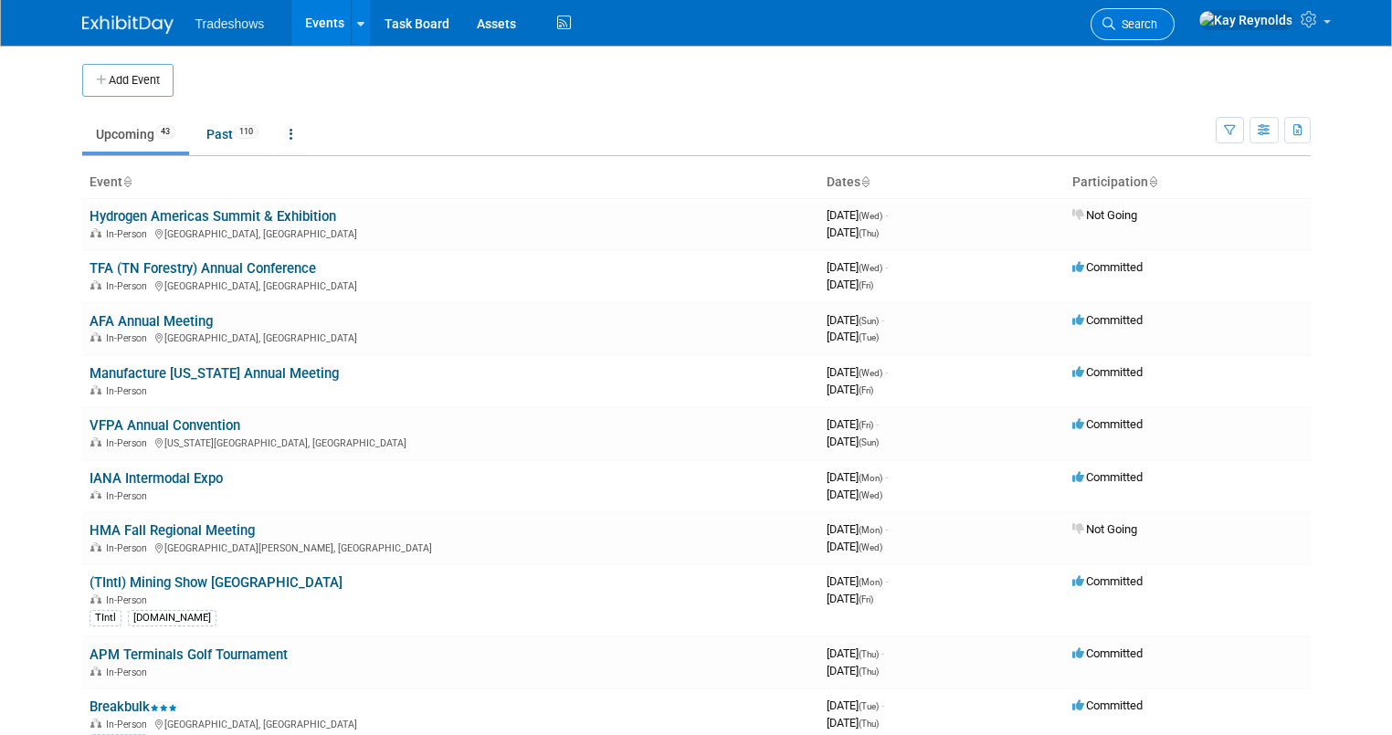  What do you see at coordinates (450, 183) in the screenshot?
I see `th: Event` at bounding box center [450, 183].